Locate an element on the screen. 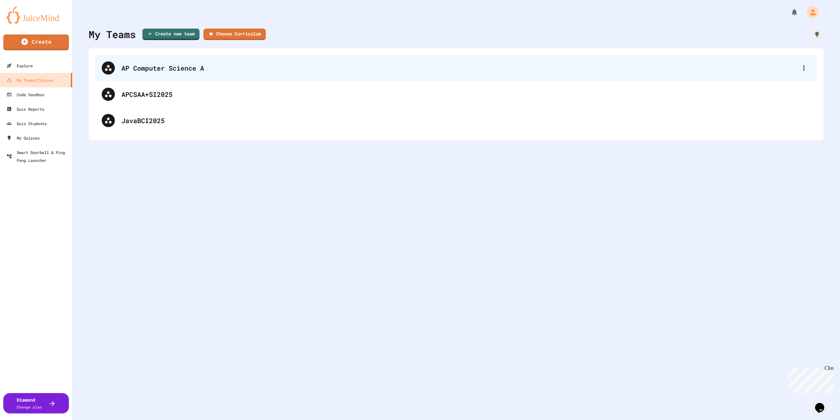 The width and height of the screenshot is (840, 420). a: Choose Curriculum is located at coordinates (235, 34).